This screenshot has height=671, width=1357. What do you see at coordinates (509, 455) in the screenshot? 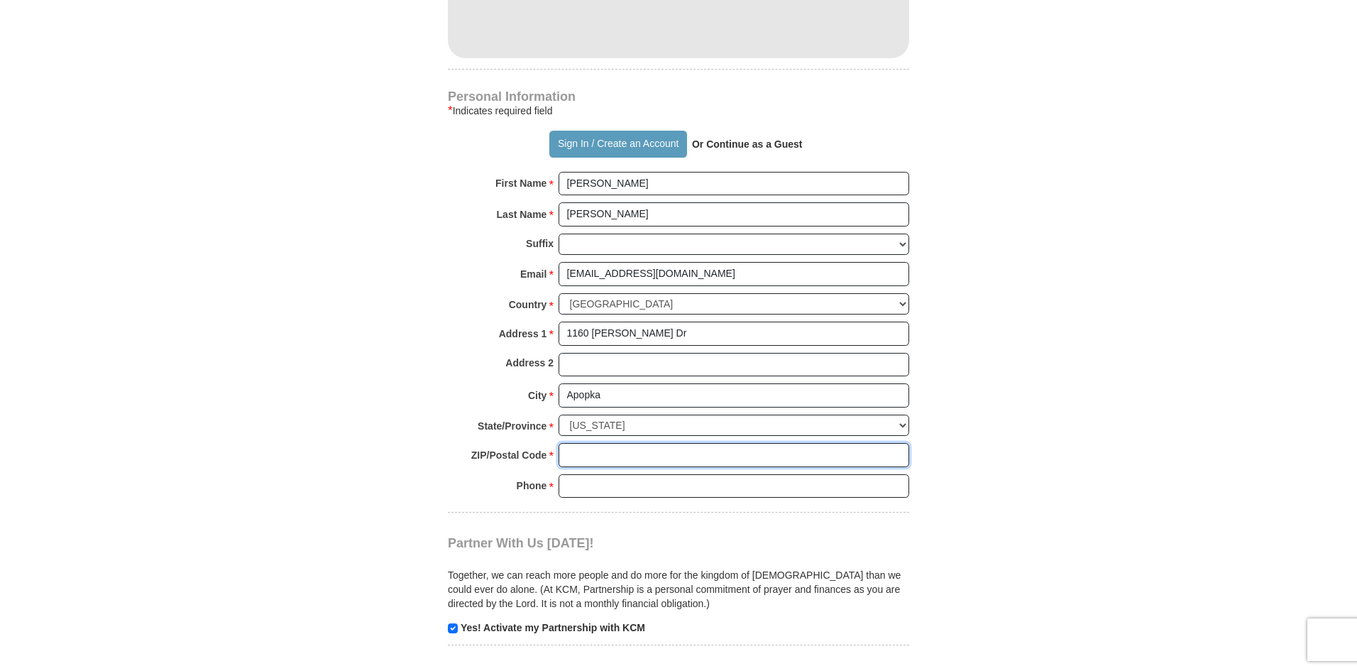
I see `strong: ZIP/Postal Code` at bounding box center [509, 455].